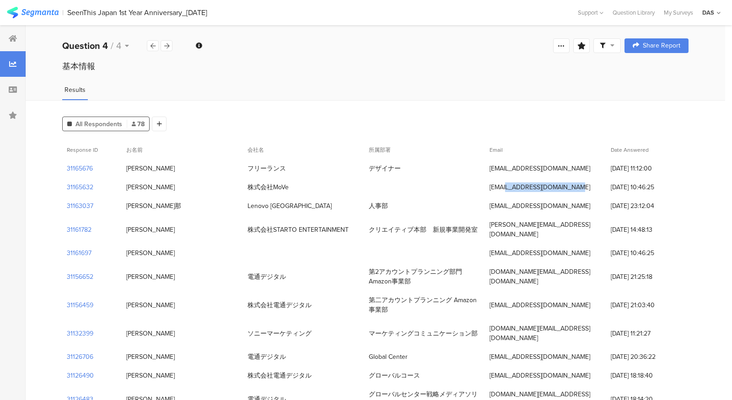 The image size is (732, 400). I want to click on section: 31156652, so click(80, 277).